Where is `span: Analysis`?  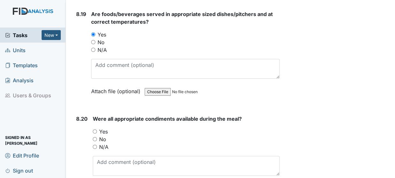 span: Analysis is located at coordinates (19, 80).